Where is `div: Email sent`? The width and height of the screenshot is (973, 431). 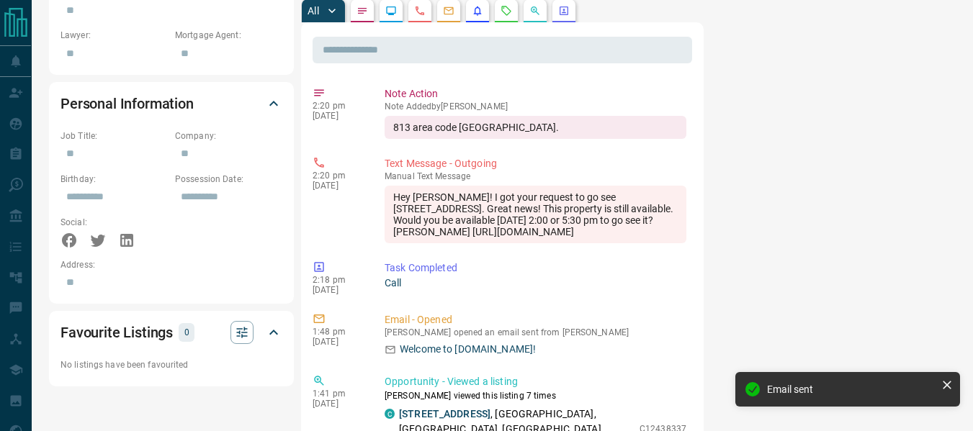 div: Email sent is located at coordinates (851, 390).